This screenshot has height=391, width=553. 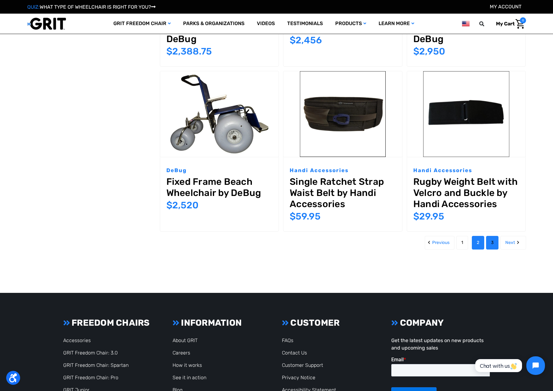 What do you see at coordinates (429, 51) in the screenshot?
I see `span: $2,950` at bounding box center [429, 51].